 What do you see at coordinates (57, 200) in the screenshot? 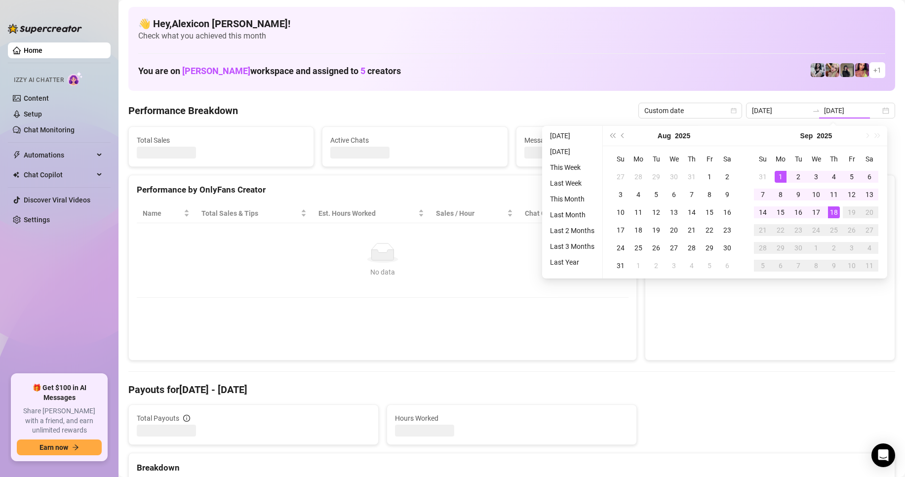
I see `a: Discover Viral Videos` at bounding box center [57, 200].